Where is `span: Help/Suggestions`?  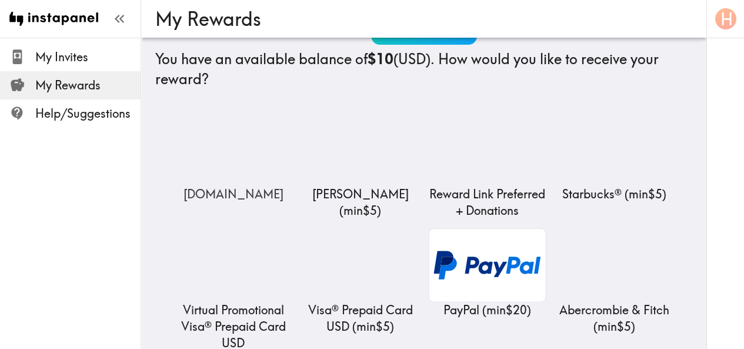
span: Help/Suggestions is located at coordinates (88, 113).